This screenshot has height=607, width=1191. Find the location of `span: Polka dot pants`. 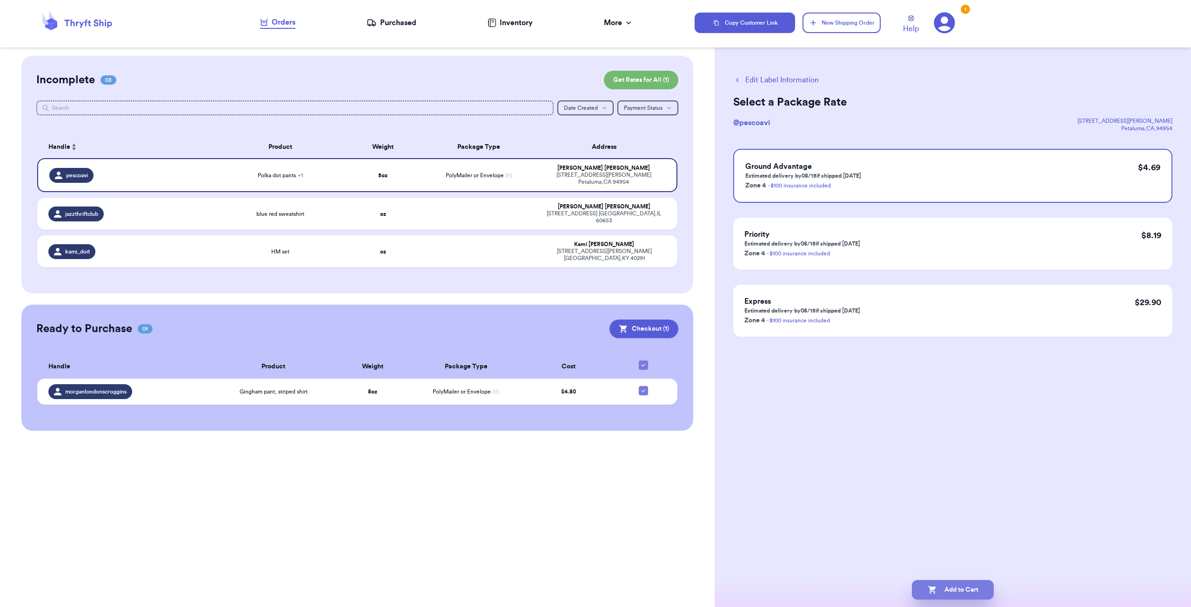

span: Polka dot pants is located at coordinates (280, 175).